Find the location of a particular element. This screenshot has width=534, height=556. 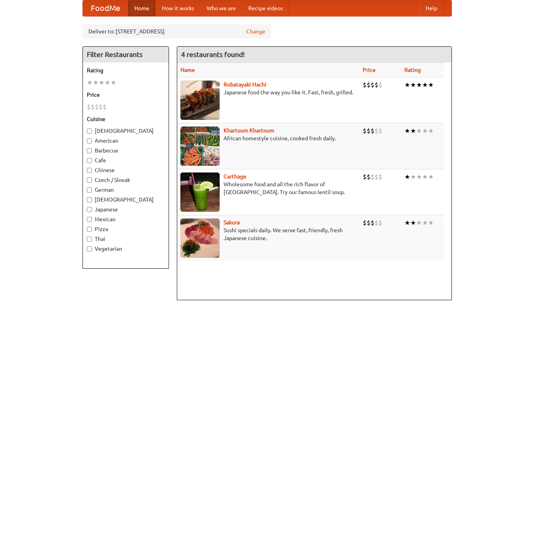

a: Price is located at coordinates (369, 70).